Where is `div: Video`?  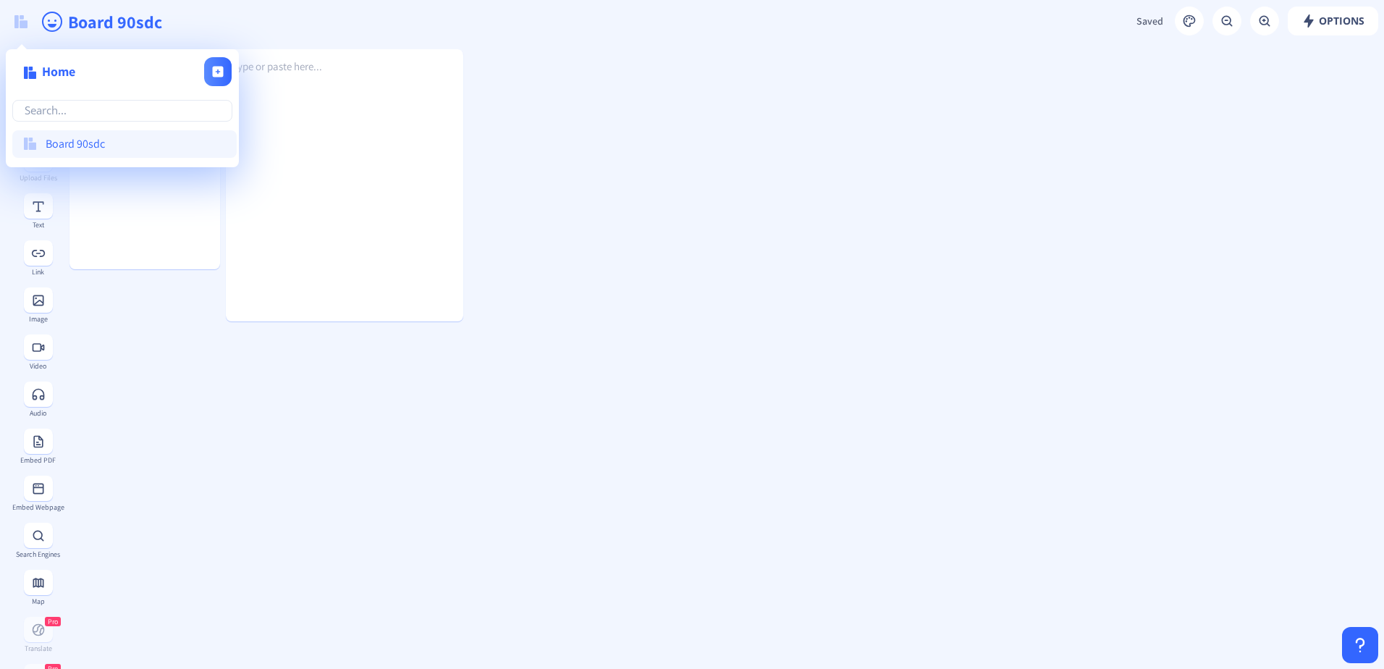
div: Video is located at coordinates (38, 366).